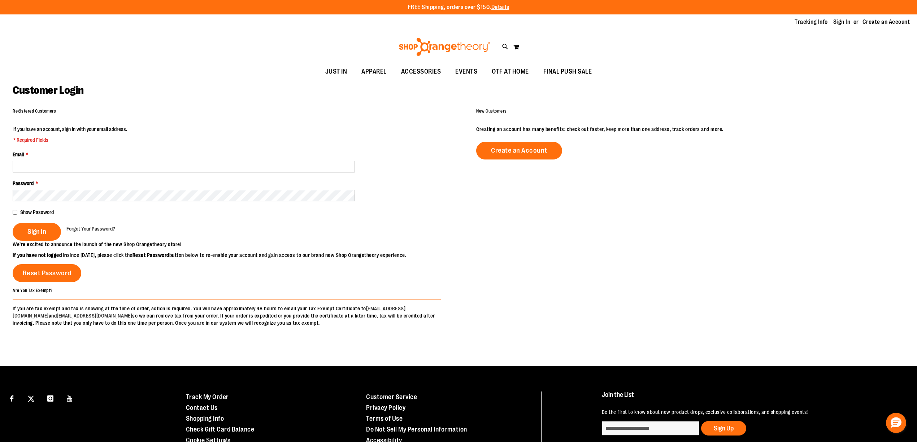 The width and height of the screenshot is (917, 442). Describe the element at coordinates (40, 255) in the screenshot. I see `strong: If you have not logged in` at that location.